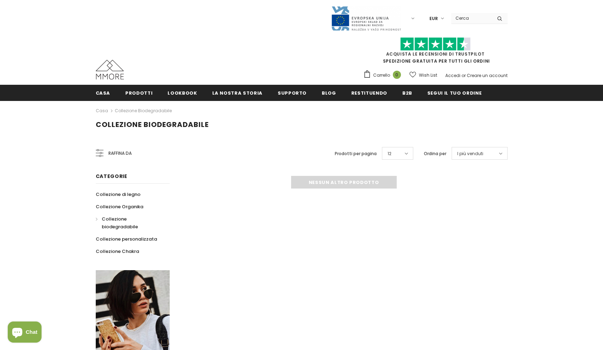  Describe the element at coordinates (112, 176) in the screenshot. I see `span: Categorie` at that location.